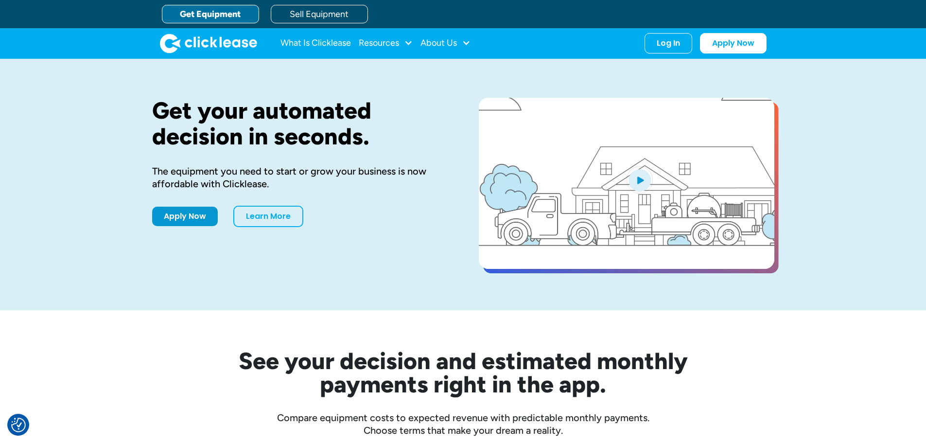 This screenshot has height=443, width=926. I want to click on button: Consent Preferences, so click(18, 425).